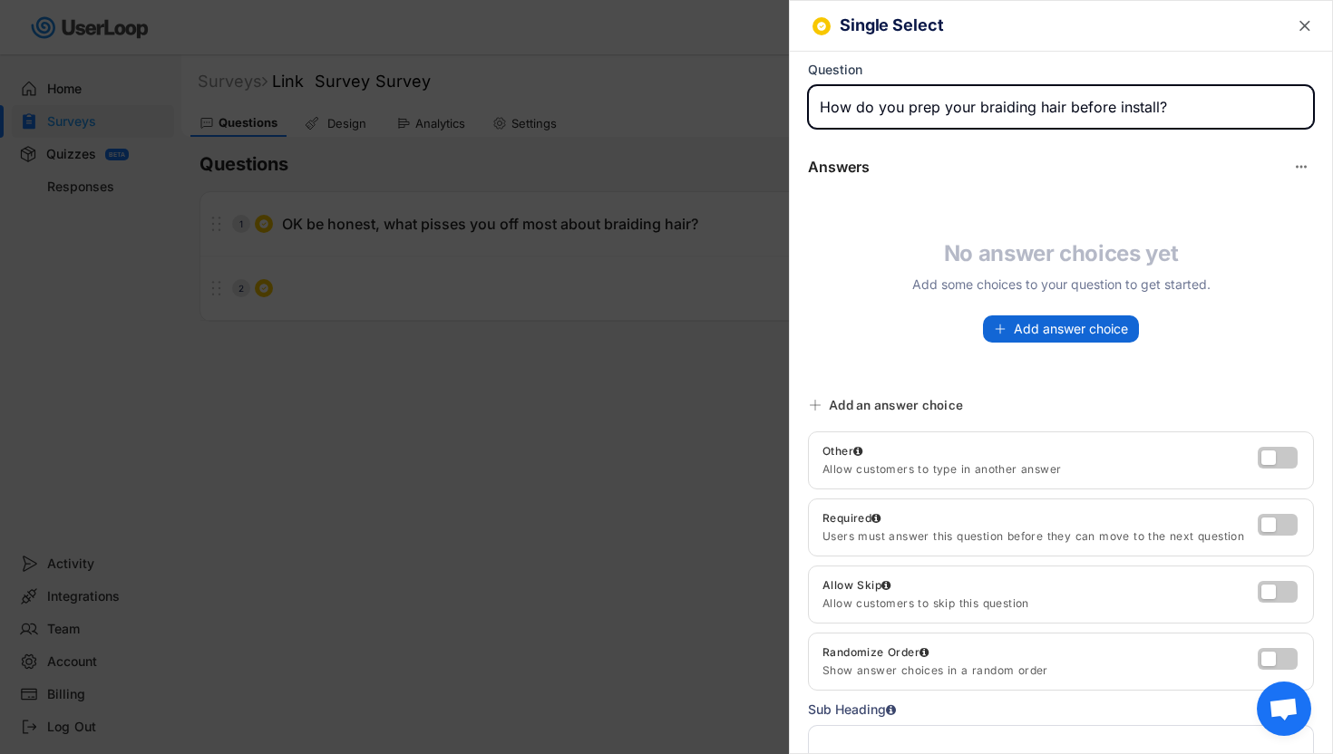 Image resolution: width=1333 pixels, height=754 pixels. I want to click on div: Add an answer choice, so click(896, 405).